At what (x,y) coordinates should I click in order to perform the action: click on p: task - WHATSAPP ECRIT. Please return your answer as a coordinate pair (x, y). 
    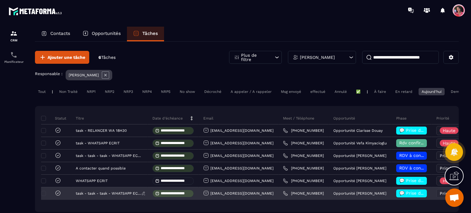
    Looking at the image, I should click on (98, 143).